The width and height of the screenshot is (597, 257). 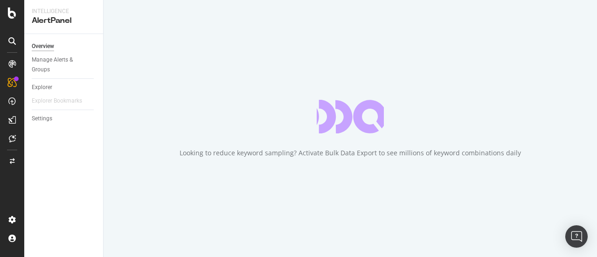 I want to click on a: Manage Alerts & Groups, so click(x=64, y=65).